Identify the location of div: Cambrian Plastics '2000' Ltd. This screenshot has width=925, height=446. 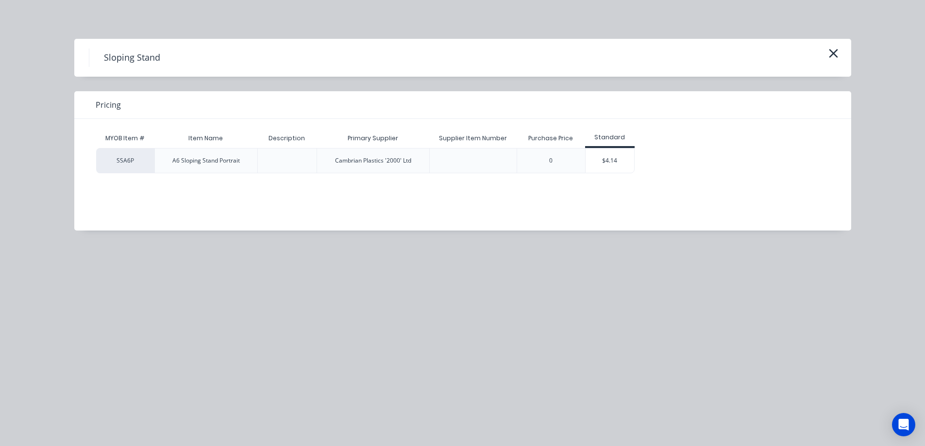
(373, 161).